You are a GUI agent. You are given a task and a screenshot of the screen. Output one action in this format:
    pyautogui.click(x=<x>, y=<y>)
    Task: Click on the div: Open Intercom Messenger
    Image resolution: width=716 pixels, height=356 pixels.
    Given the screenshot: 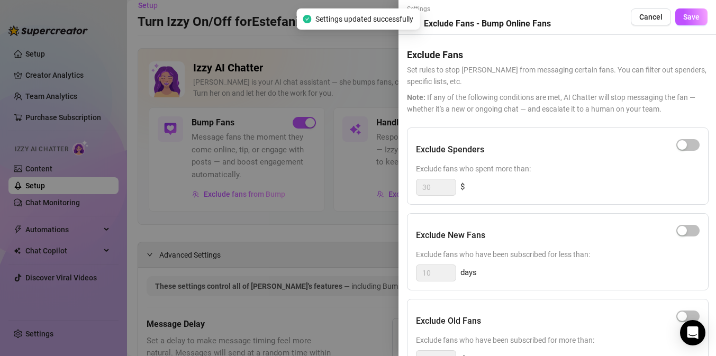 What is the action you would take?
    pyautogui.click(x=692, y=333)
    